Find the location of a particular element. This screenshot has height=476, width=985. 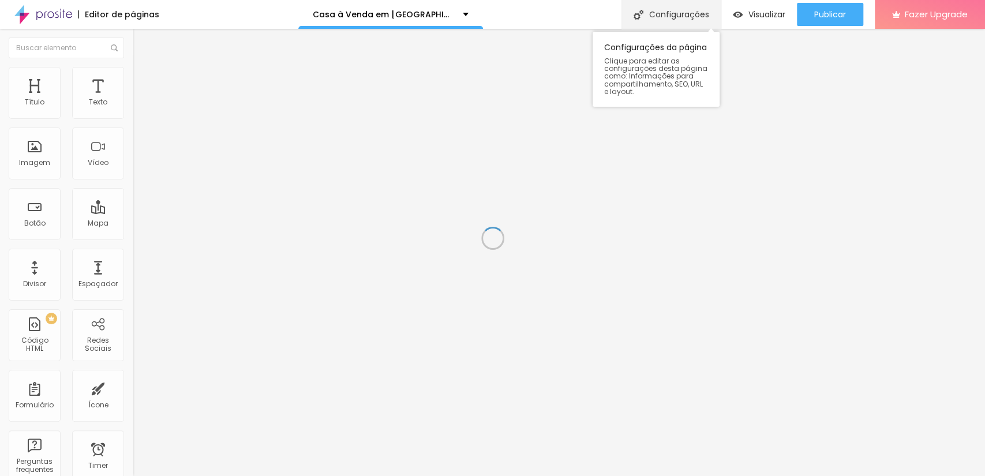

img: view-1.svg is located at coordinates (738, 14).